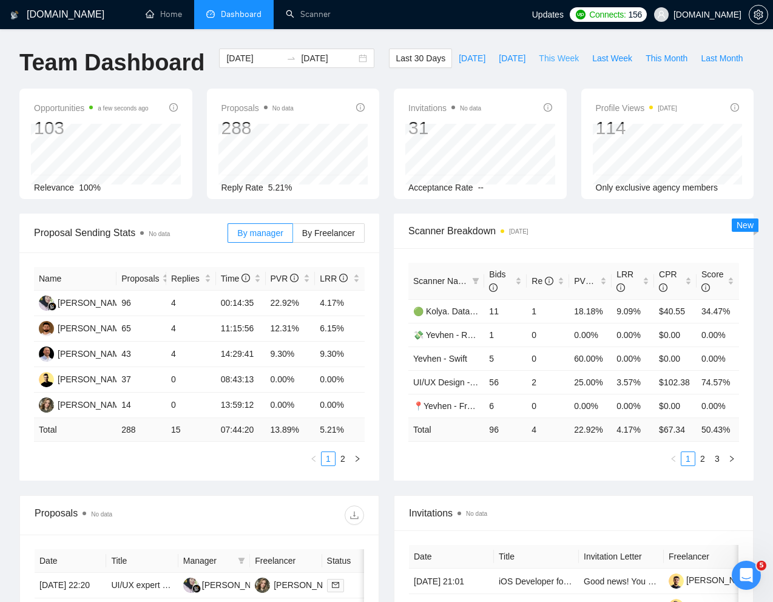  What do you see at coordinates (590, 358) in the screenshot?
I see `td: 60.00%` at bounding box center [590, 358].